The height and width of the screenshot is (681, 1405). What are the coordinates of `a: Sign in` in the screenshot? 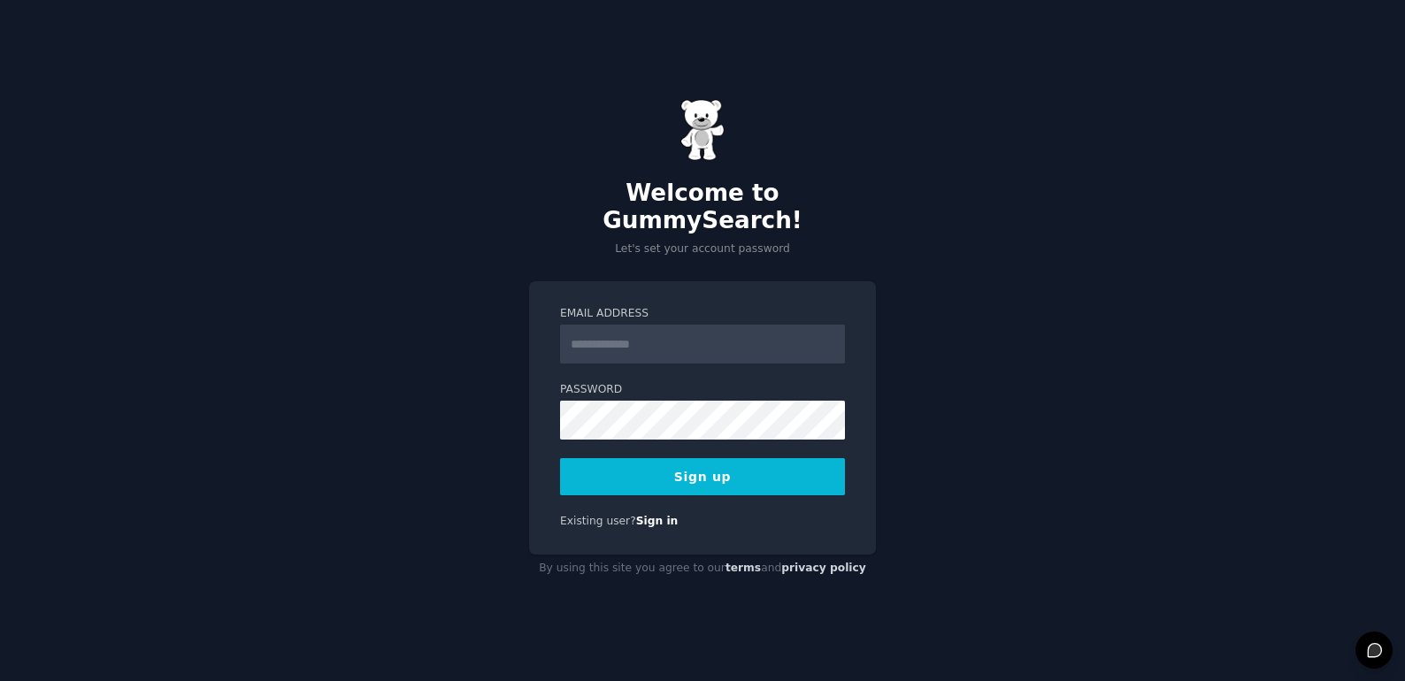 It's located at (657, 521).